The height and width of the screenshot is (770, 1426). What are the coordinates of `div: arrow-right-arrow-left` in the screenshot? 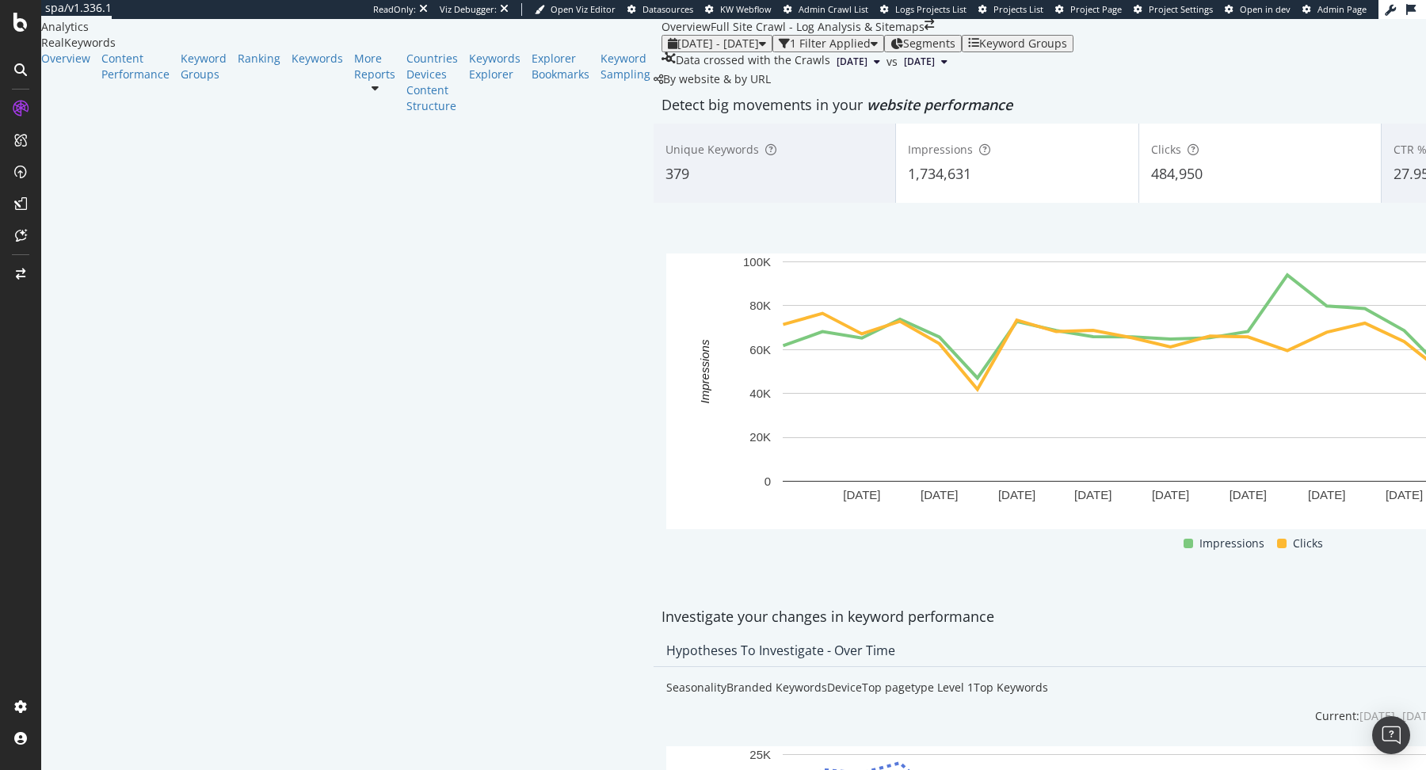 It's located at (929, 25).